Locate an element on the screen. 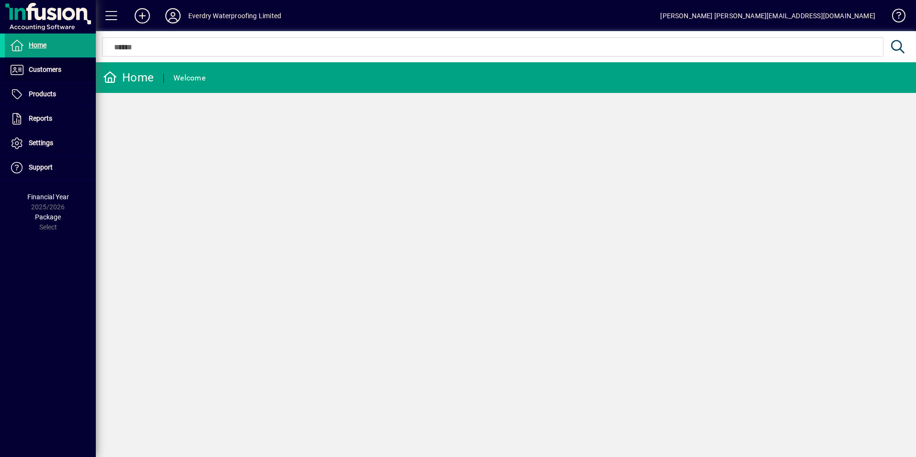  span: Support is located at coordinates (41, 167).